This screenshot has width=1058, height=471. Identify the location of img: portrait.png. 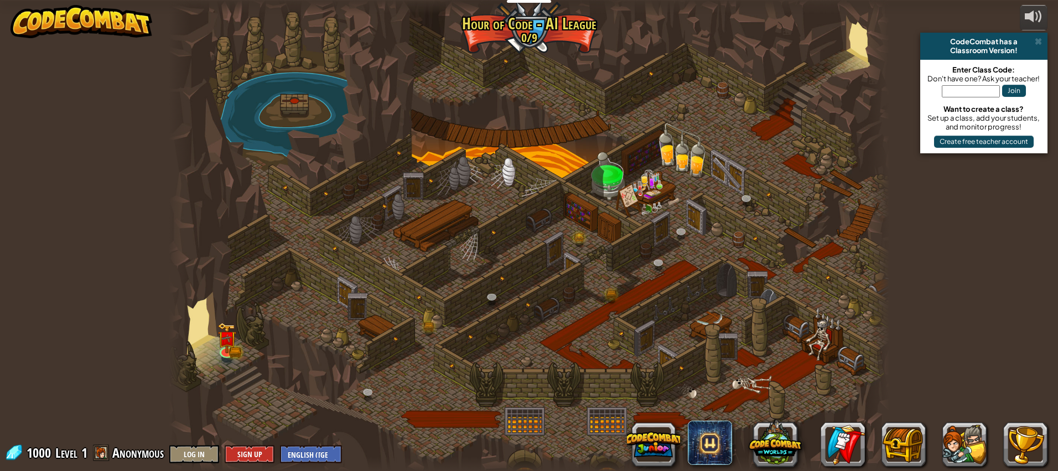
(227, 338).